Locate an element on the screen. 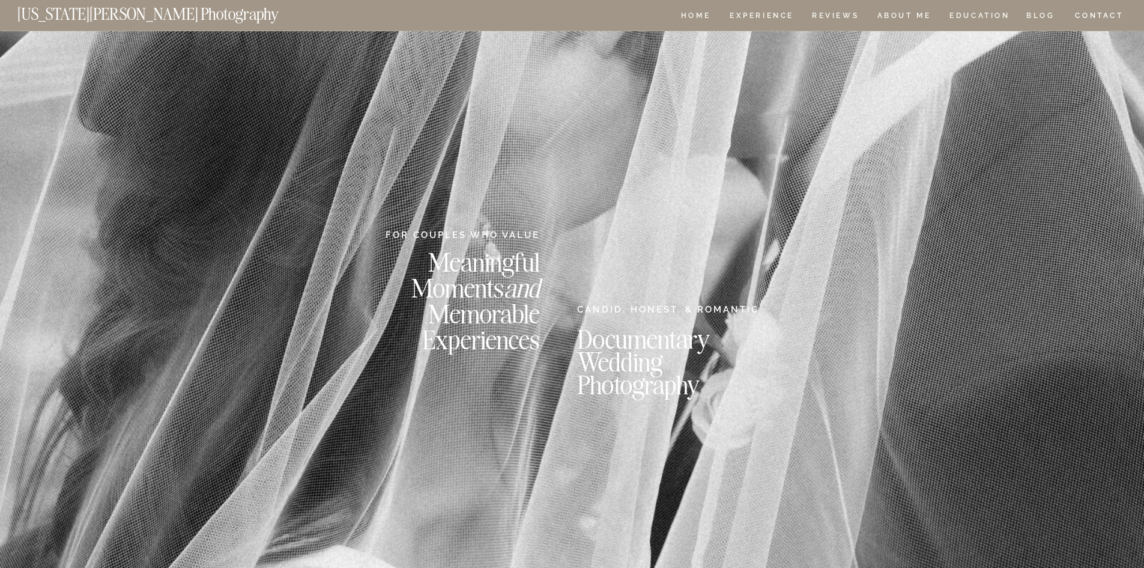  a: EDUCATION is located at coordinates (980, 17).